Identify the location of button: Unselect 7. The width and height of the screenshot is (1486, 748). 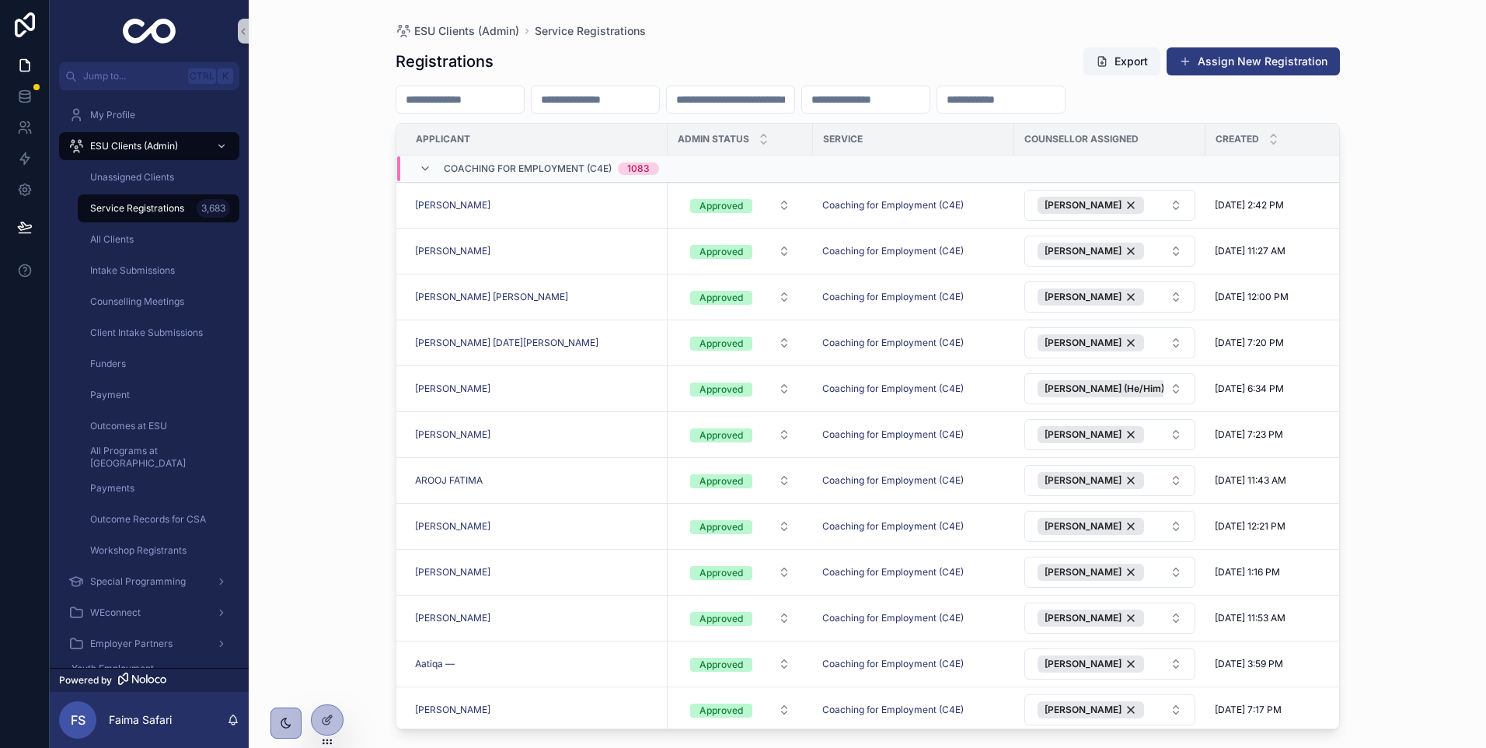
(1090, 572).